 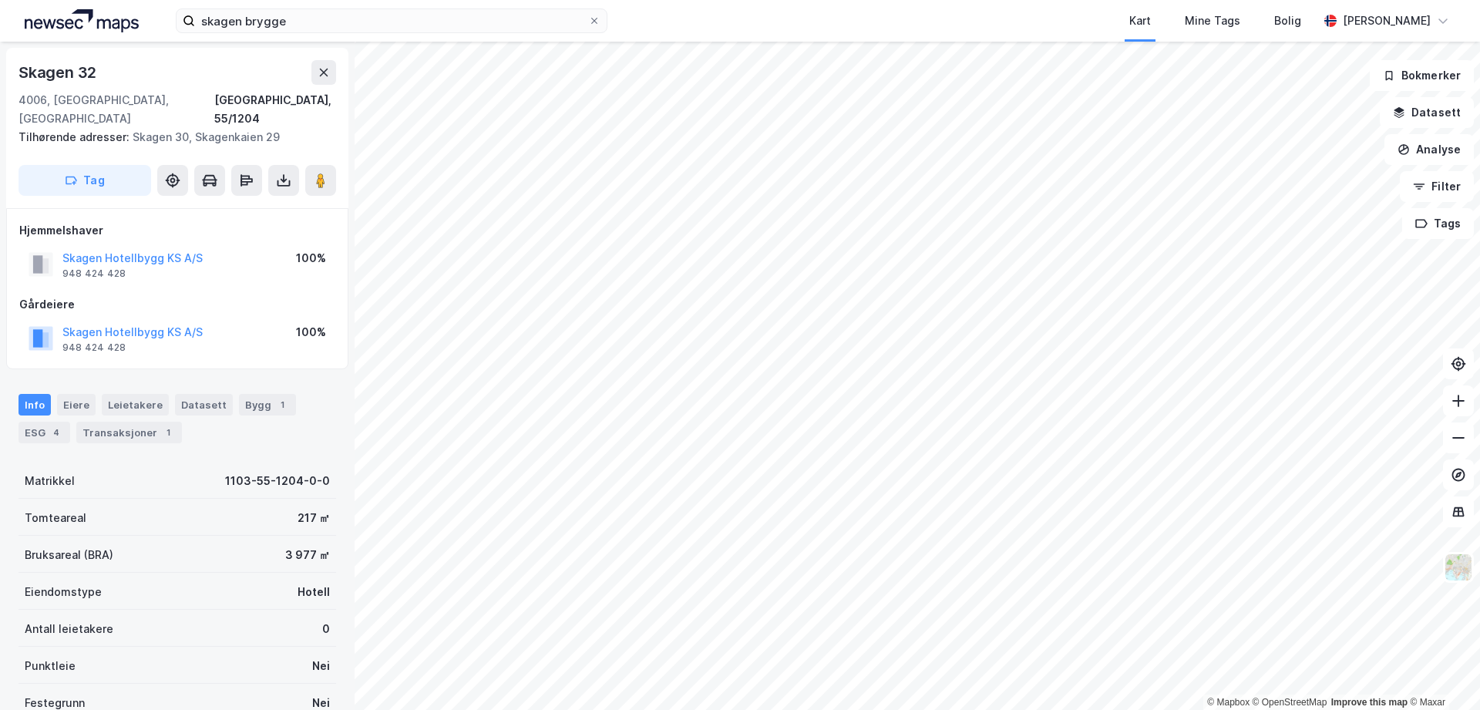 What do you see at coordinates (1438, 224) in the screenshot?
I see `button: Tags` at bounding box center [1438, 224].